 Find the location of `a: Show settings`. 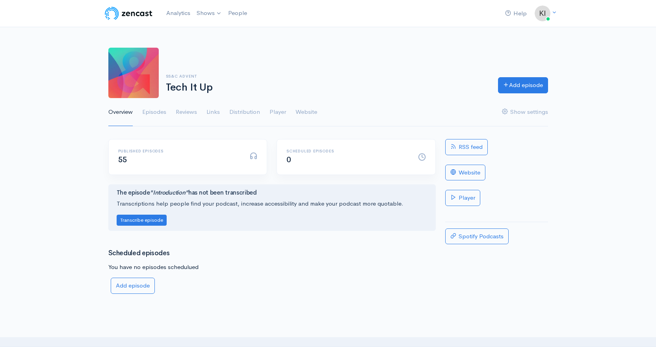

a: Show settings is located at coordinates (525, 112).